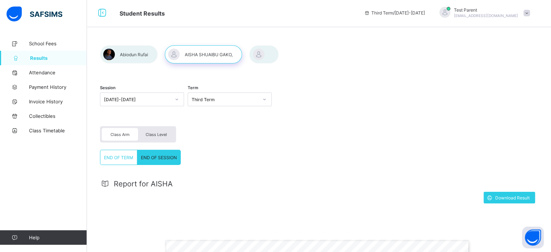 The width and height of the screenshot is (551, 252). Describe the element at coordinates (120, 134) in the screenshot. I see `span: Class Arm` at that location.